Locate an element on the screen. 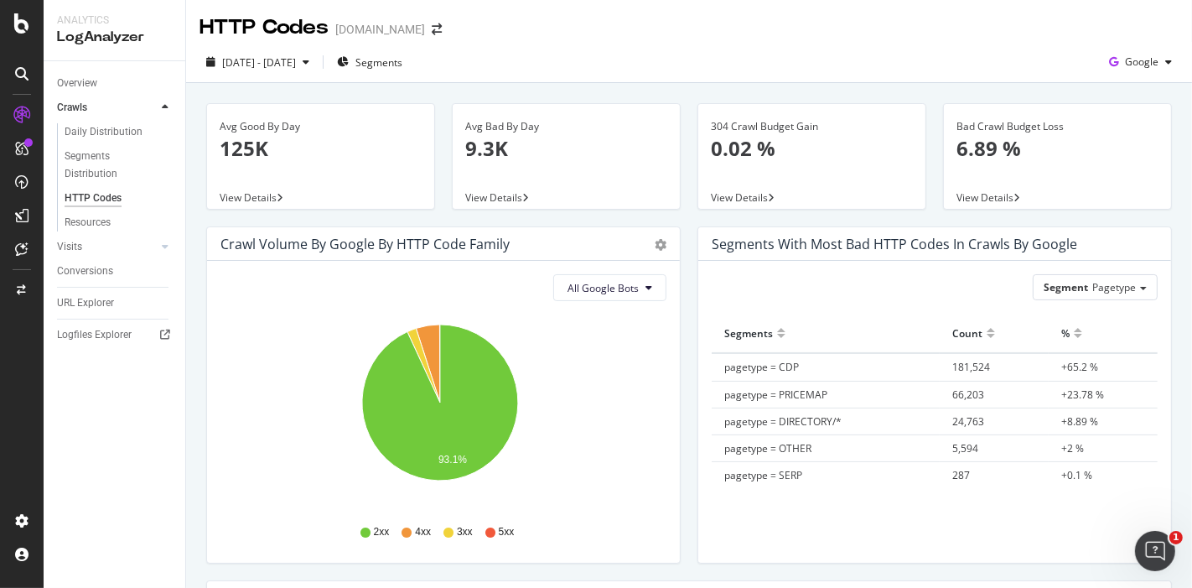  div: Bad Crawl Budget Loss is located at coordinates (1057, 127).